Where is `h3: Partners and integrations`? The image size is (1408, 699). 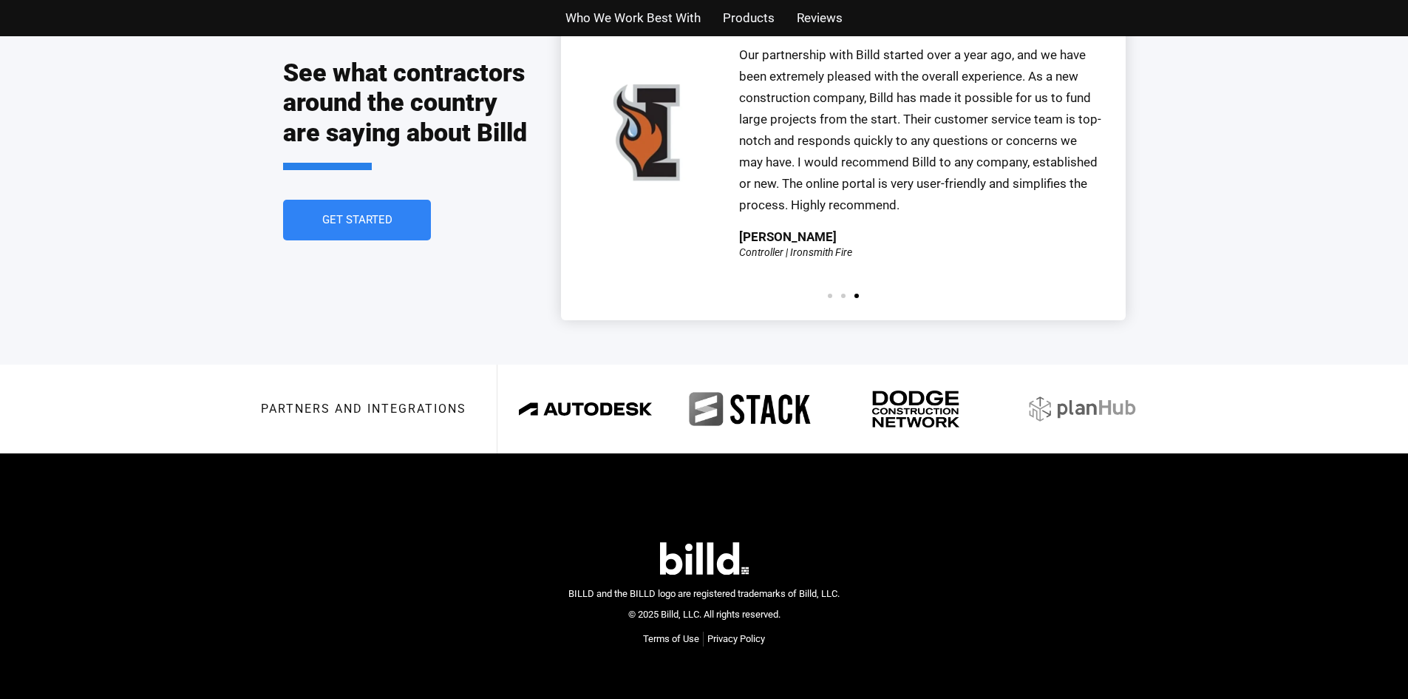 h3: Partners and integrations is located at coordinates (364, 409).